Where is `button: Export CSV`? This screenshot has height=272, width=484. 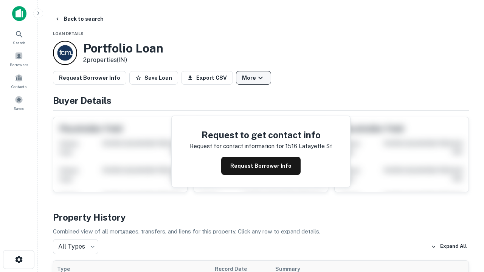
button: Export CSV is located at coordinates (207, 78).